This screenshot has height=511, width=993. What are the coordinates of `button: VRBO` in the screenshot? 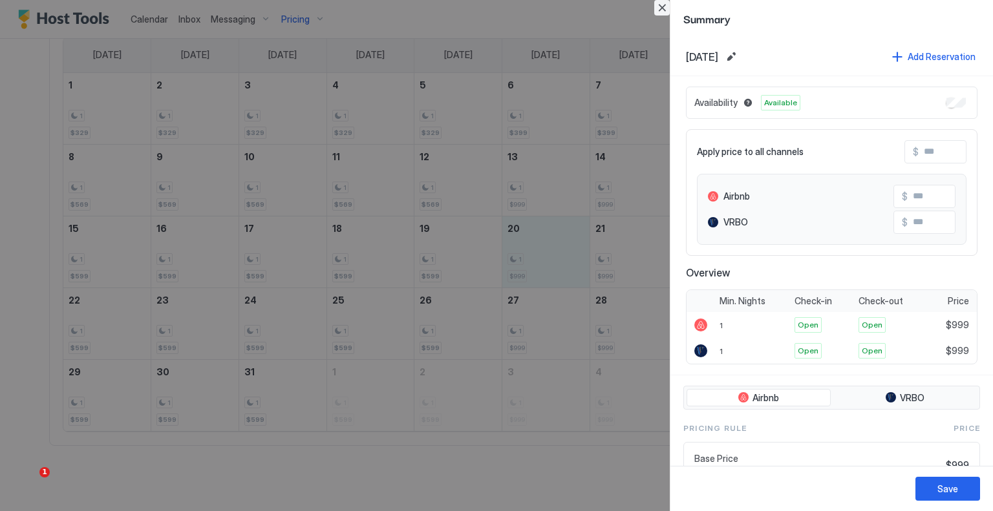 It's located at (905, 398).